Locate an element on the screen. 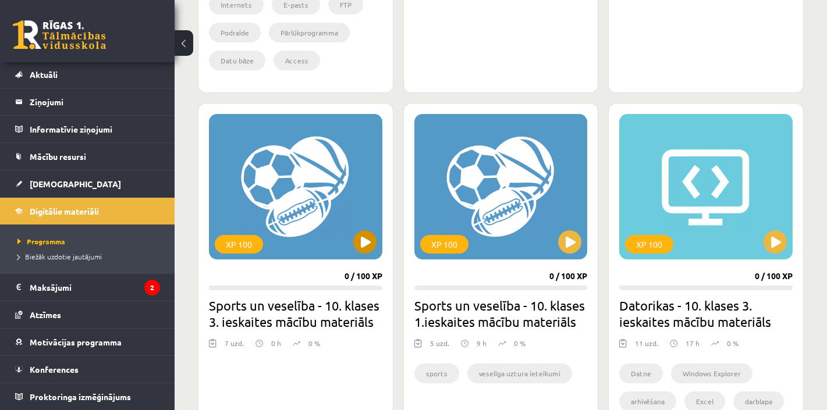 The height and width of the screenshot is (410, 827). span: Atzīmes is located at coordinates (45, 315).